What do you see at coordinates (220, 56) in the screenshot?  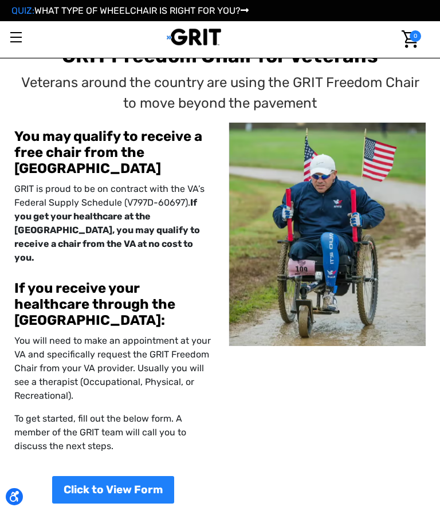 I see `b: GRIT Freedom Chair for Veterans` at bounding box center [220, 56].